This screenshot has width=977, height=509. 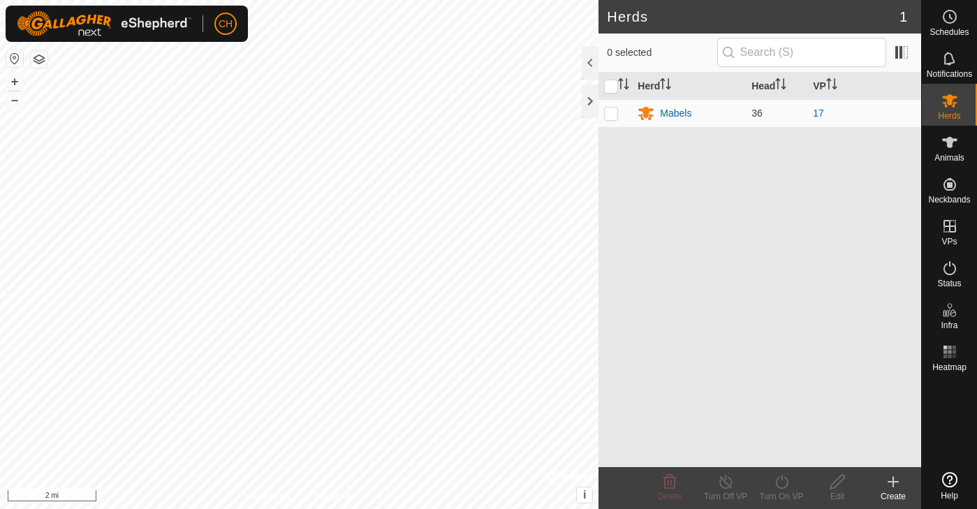 I want to click on span: Infra, so click(x=949, y=326).